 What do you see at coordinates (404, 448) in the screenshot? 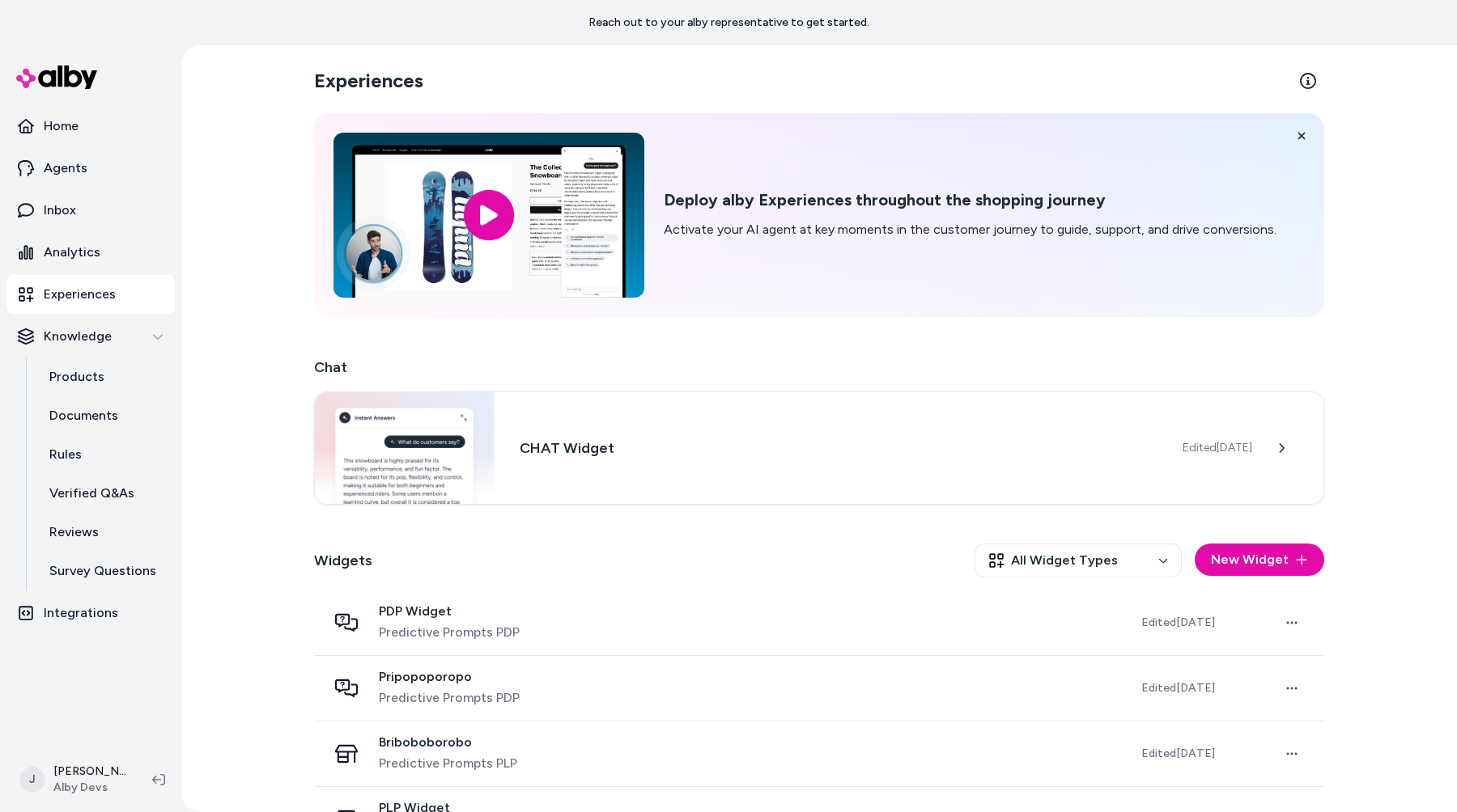
I see `img: Chat widget` at bounding box center [404, 448].